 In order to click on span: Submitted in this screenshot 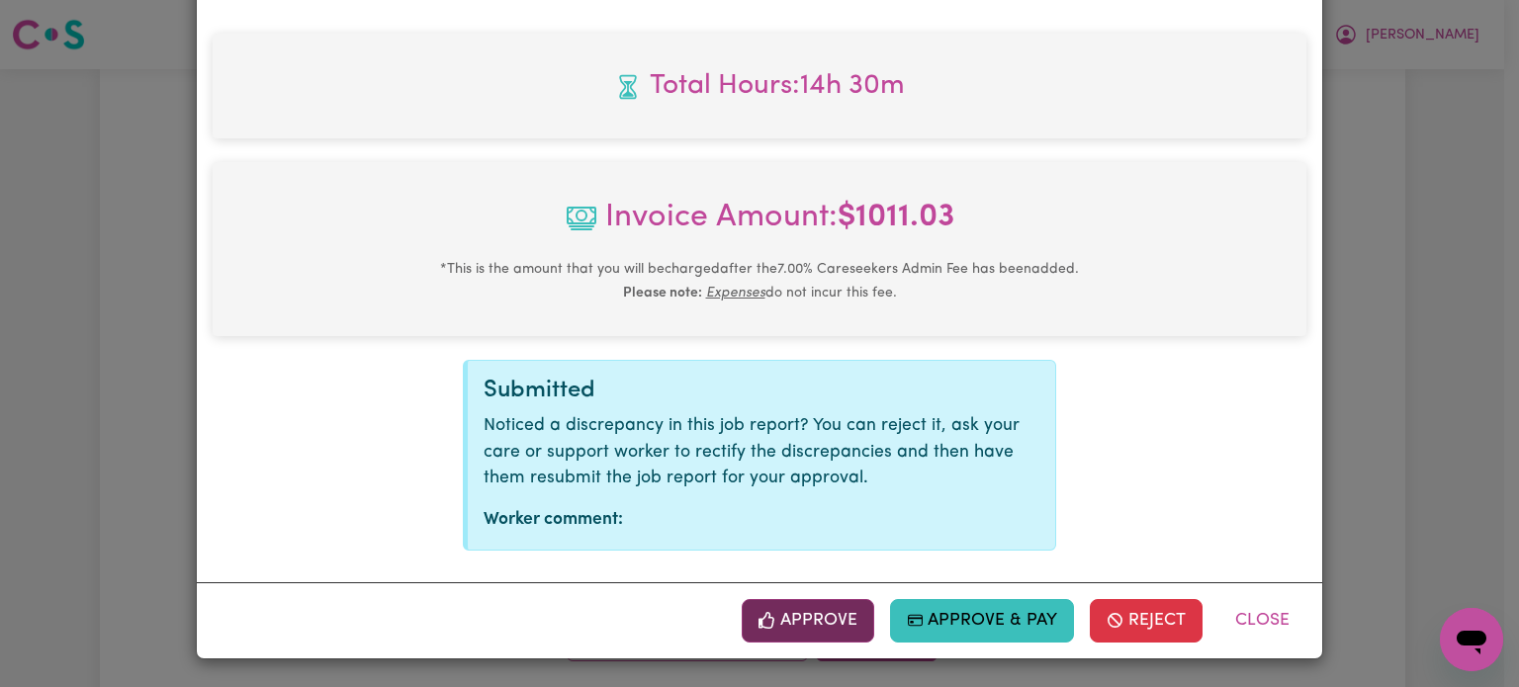, I will do `click(539, 391)`.